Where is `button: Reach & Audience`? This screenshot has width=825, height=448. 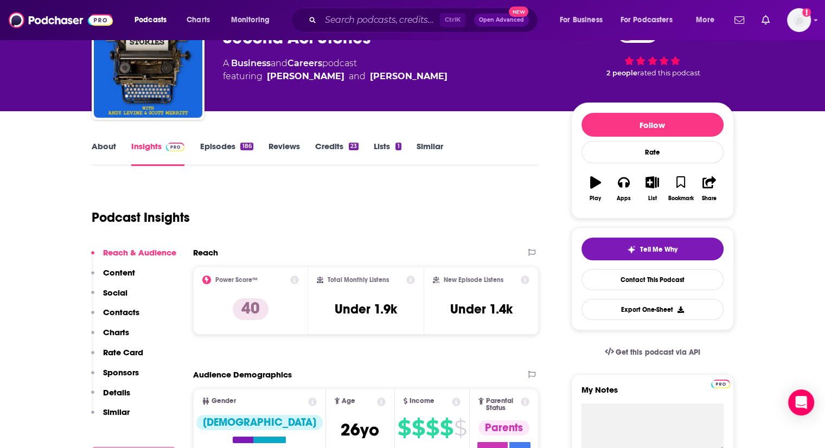 button: Reach & Audience is located at coordinates (133, 257).